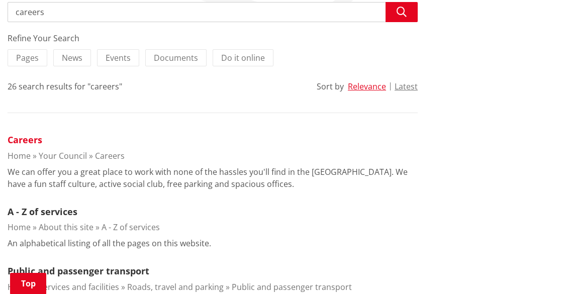  What do you see at coordinates (27, 58) in the screenshot?
I see `span: Pages` at bounding box center [27, 58].